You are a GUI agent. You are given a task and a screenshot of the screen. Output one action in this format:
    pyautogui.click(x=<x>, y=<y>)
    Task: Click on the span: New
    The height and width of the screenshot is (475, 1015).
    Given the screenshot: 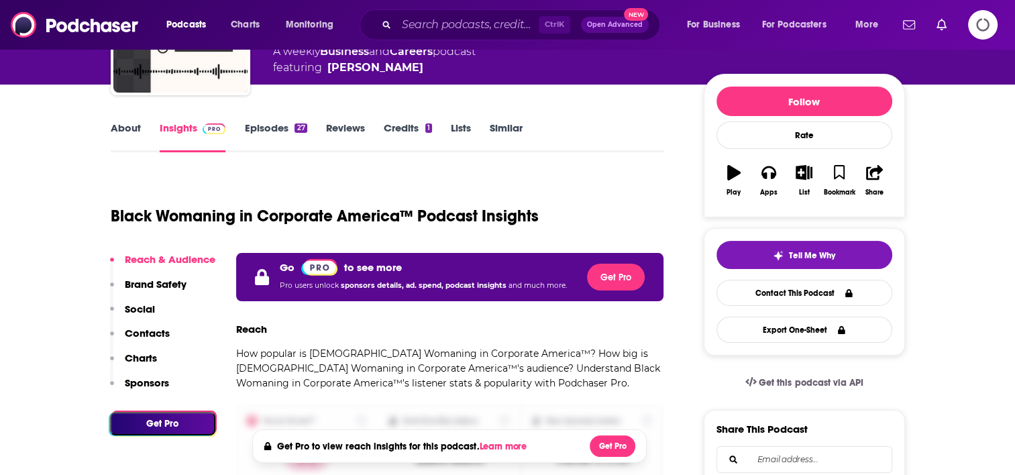 What is the action you would take?
    pyautogui.click(x=636, y=14)
    